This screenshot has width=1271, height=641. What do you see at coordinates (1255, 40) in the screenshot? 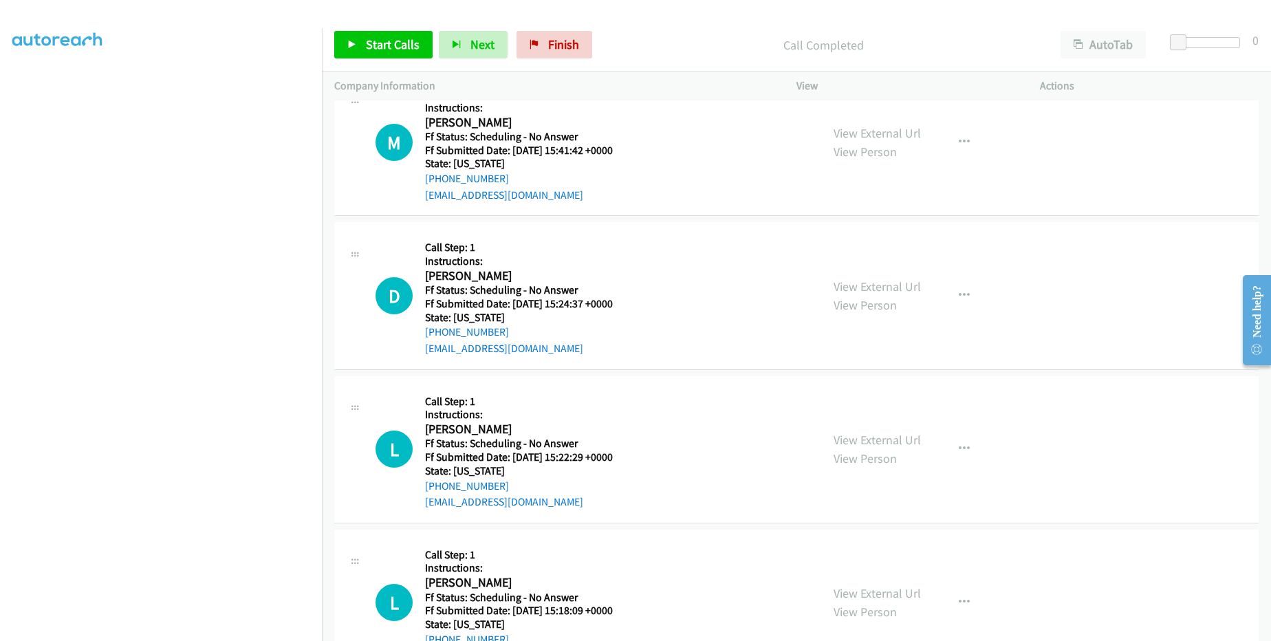
I see `div: 0` at bounding box center [1255, 40].